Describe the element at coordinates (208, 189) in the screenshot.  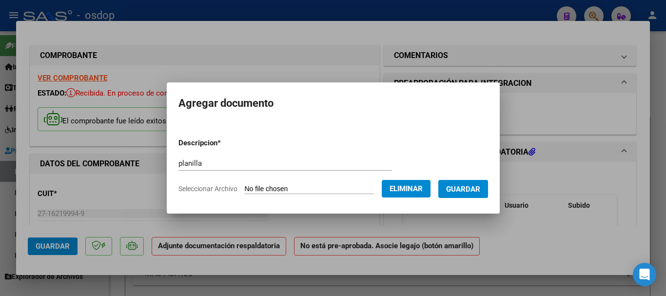
I see `span: Seleccionar Archivo` at that location.